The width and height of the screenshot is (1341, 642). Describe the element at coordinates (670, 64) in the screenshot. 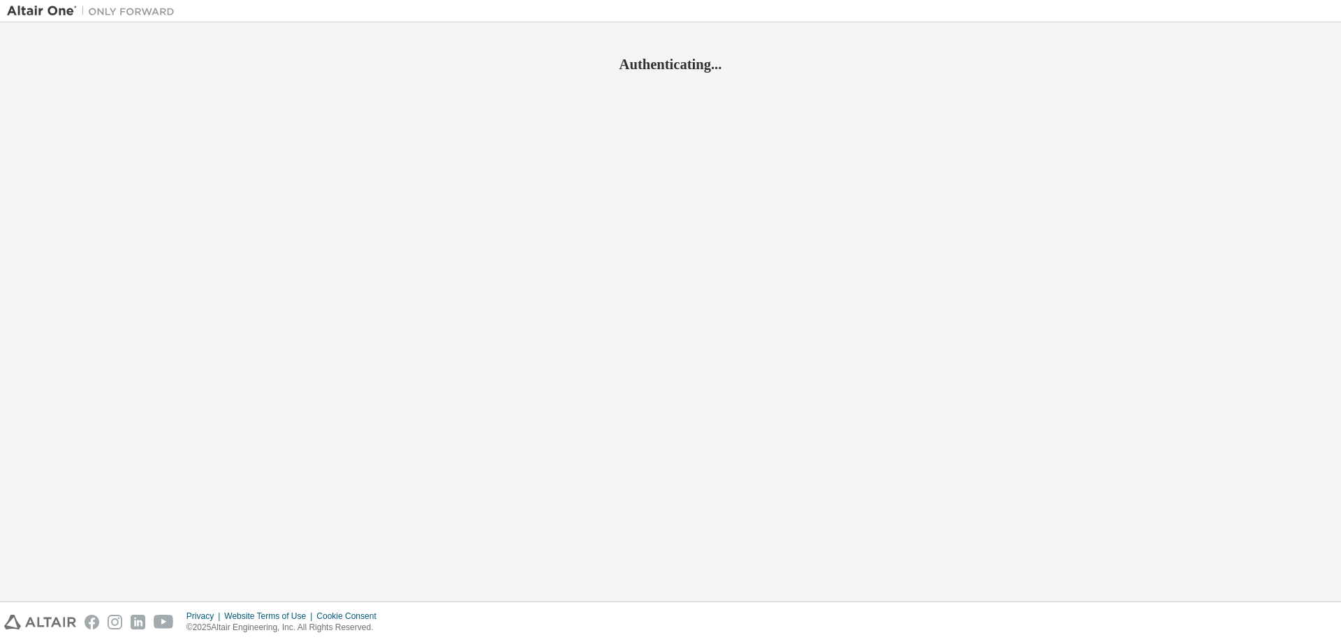

I see `h2: Authenticating...` at that location.